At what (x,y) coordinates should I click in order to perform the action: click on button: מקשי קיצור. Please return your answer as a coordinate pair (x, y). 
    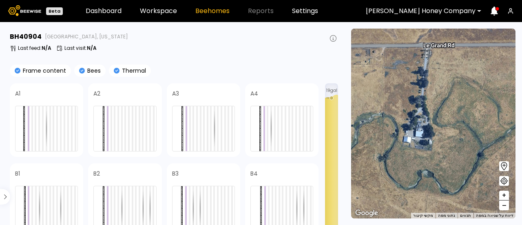
    Looking at the image, I should click on (423, 215).